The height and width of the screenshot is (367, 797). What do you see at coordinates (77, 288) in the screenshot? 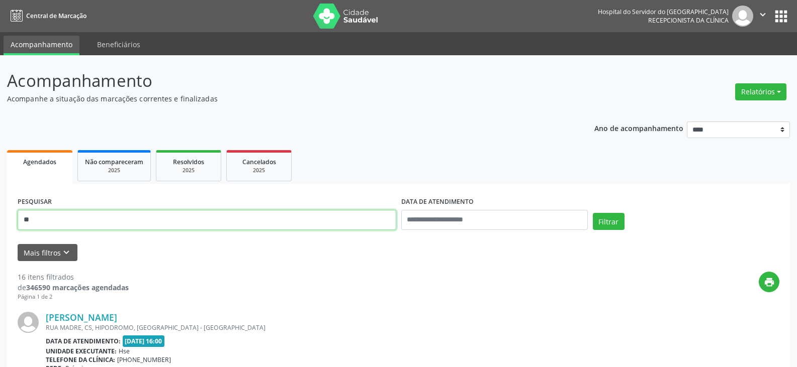
I see `strong: 346590 marcações agendadas` at bounding box center [77, 288].